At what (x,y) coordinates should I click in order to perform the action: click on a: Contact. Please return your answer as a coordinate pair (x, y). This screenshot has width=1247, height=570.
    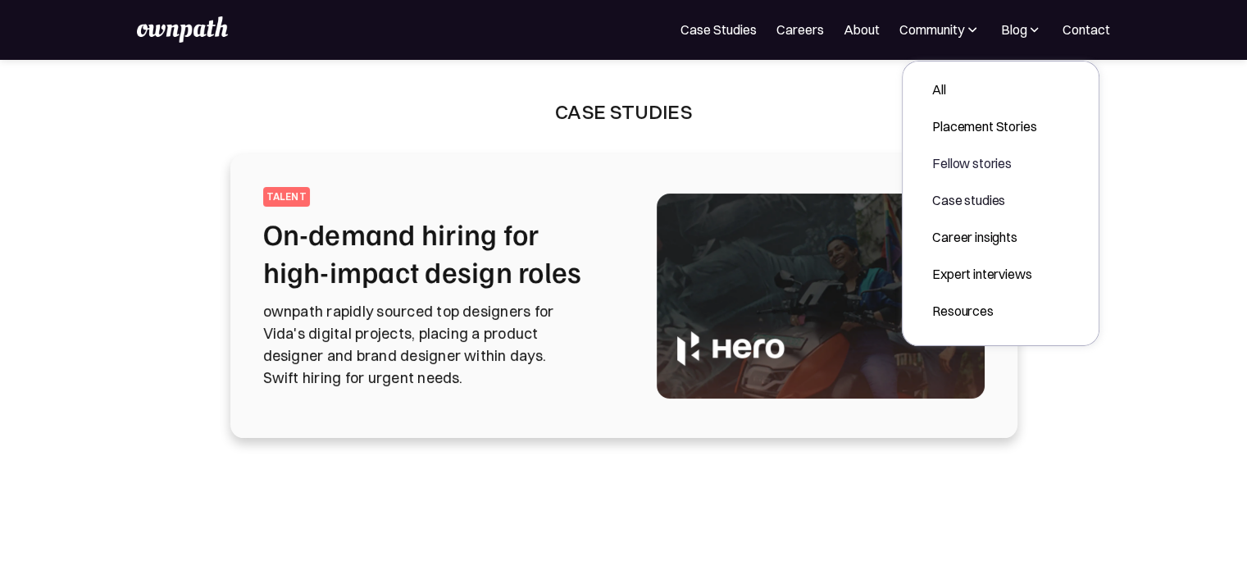
    Looking at the image, I should click on (1087, 30).